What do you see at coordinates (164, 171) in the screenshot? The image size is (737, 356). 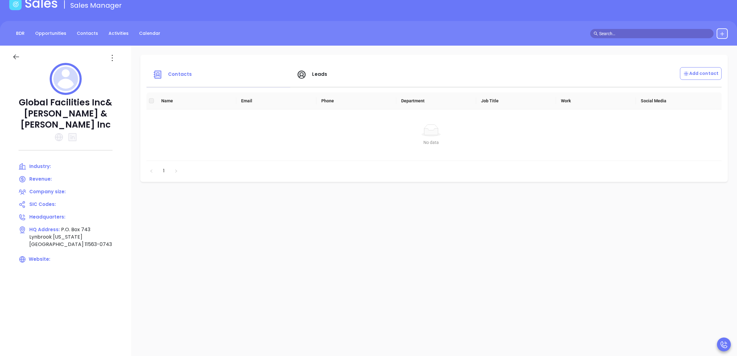 I see `a: 1` at bounding box center [164, 171].